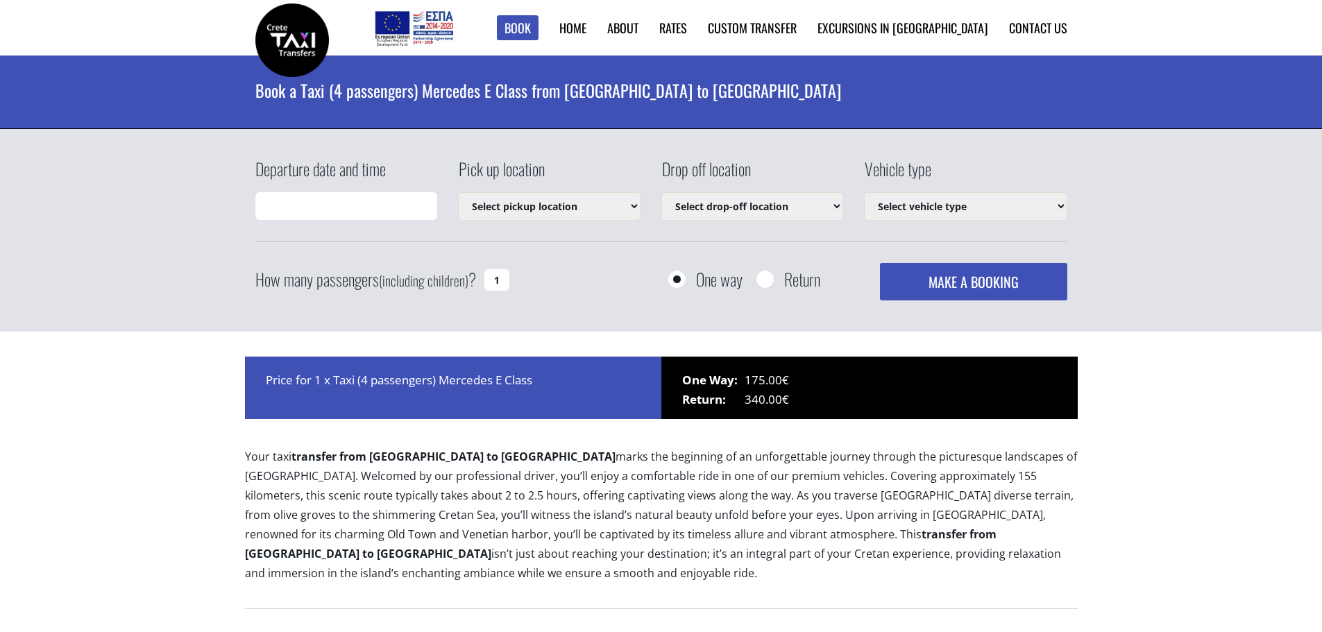  I want to click on button: MAKE A BOOKING, so click(973, 282).